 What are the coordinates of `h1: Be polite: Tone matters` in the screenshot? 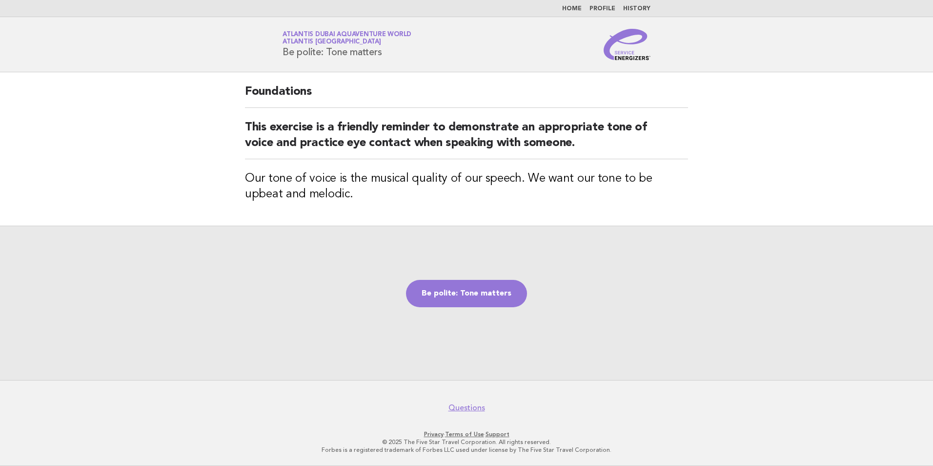 It's located at (347, 44).